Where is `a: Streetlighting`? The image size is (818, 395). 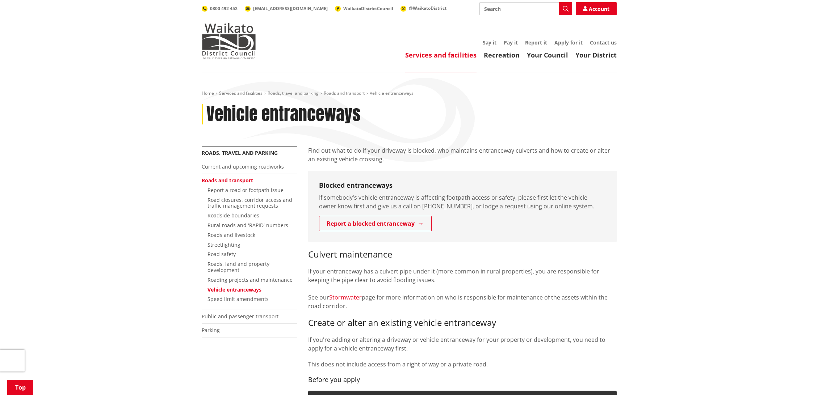 a: Streetlighting is located at coordinates (224, 245).